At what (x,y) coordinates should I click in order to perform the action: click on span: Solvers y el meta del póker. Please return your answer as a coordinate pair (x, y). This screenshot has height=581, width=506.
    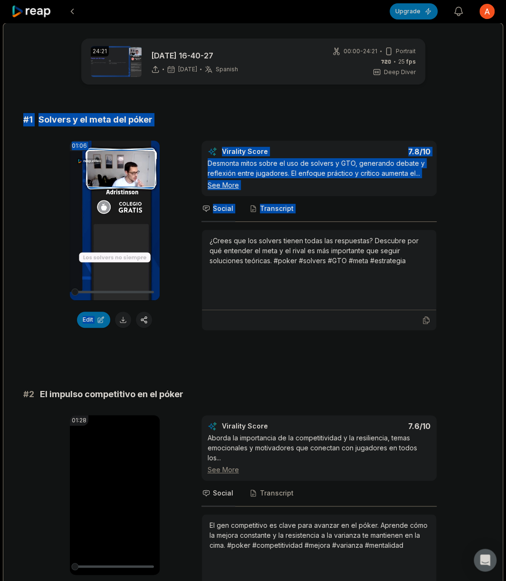
    Looking at the image, I should click on (95, 120).